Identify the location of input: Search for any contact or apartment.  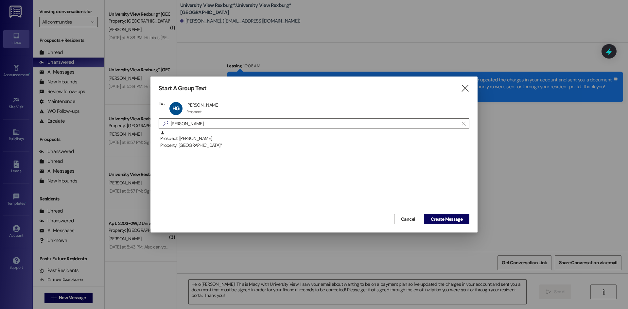
(315, 124).